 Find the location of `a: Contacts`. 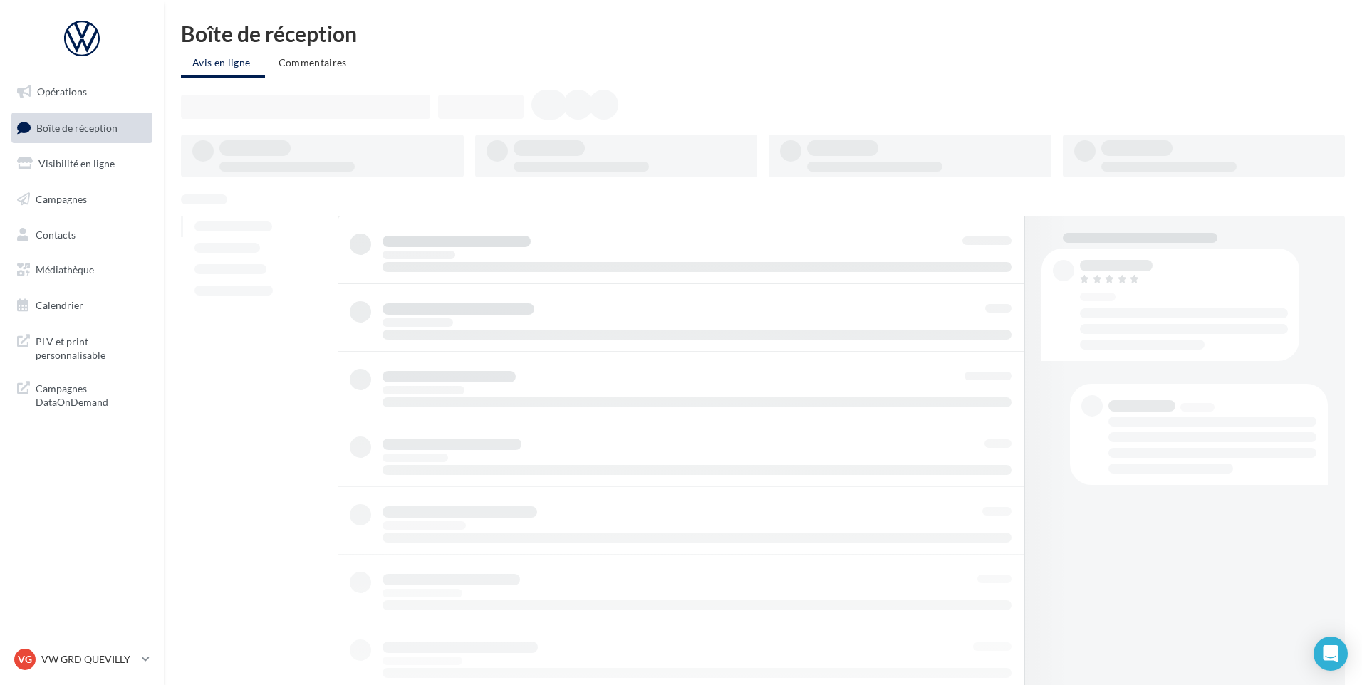

a: Contacts is located at coordinates (82, 235).